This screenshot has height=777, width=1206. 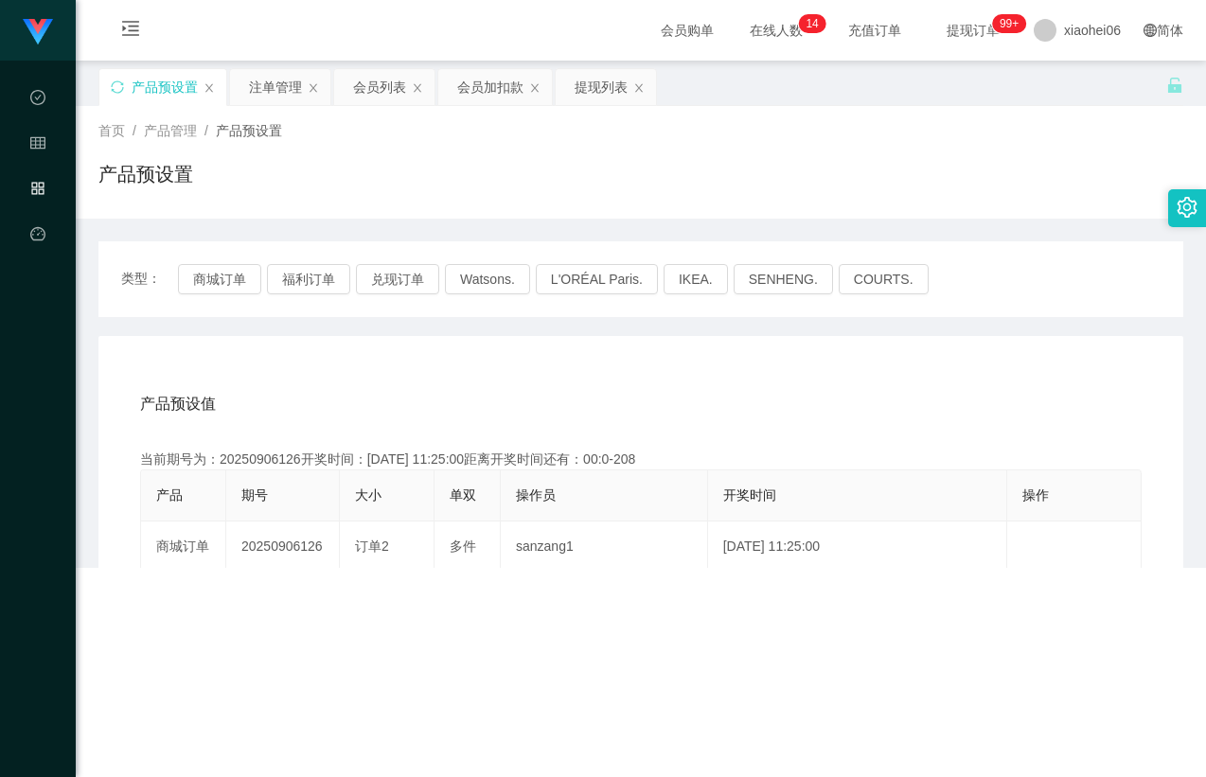 What do you see at coordinates (883, 279) in the screenshot?
I see `button: COURTS.` at bounding box center [883, 279].